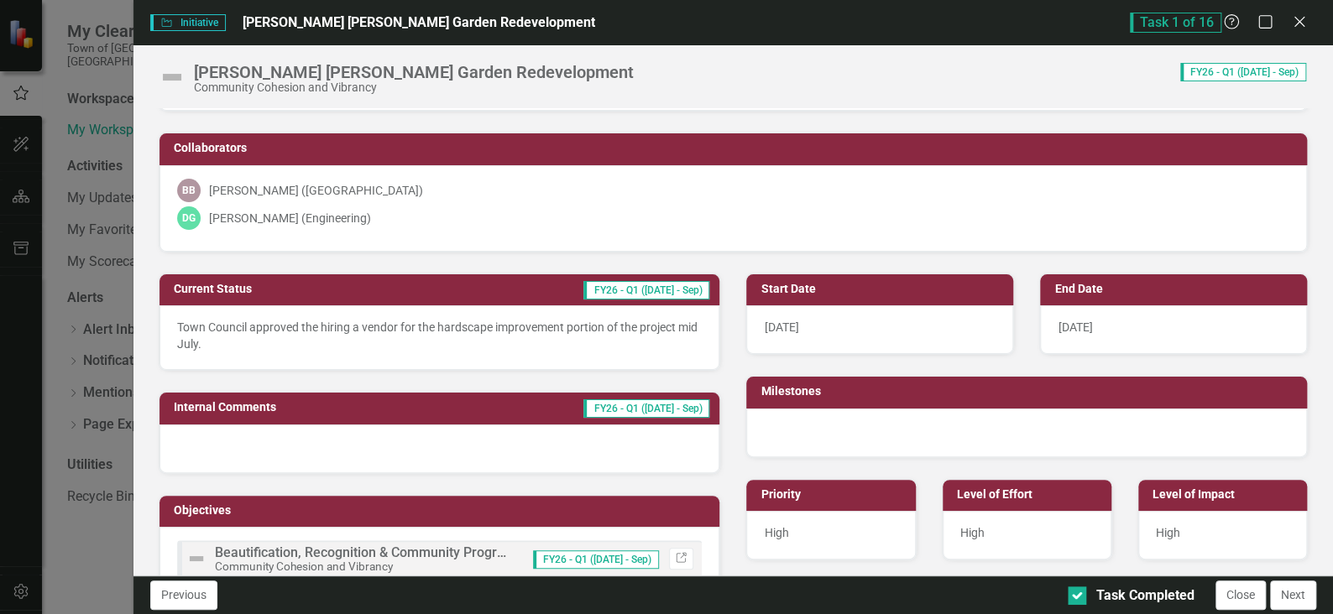 The image size is (1333, 614). Describe the element at coordinates (275, 289) in the screenshot. I see `h3: Current Status` at that location.